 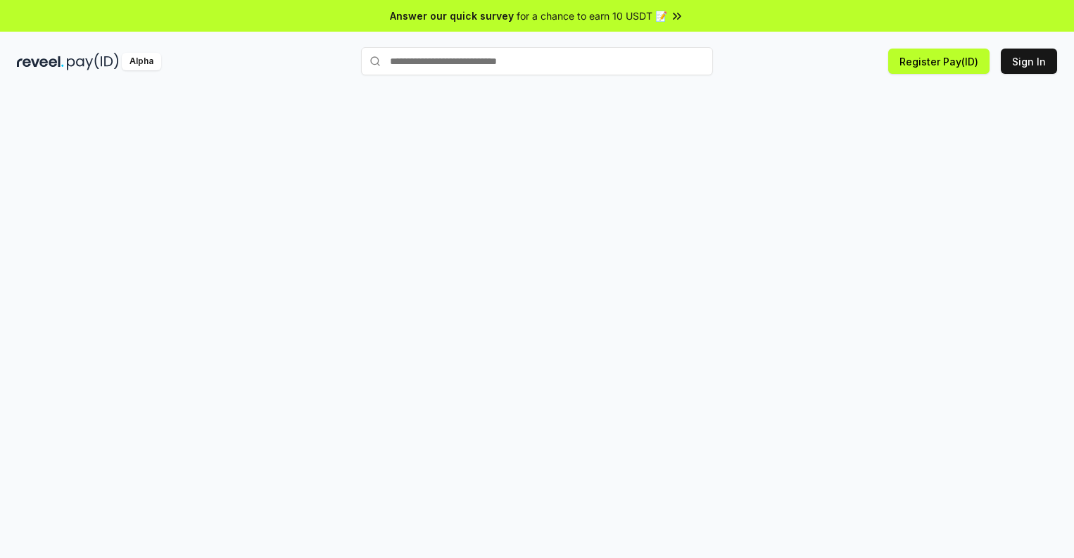 I want to click on div: Alpha, so click(x=141, y=61).